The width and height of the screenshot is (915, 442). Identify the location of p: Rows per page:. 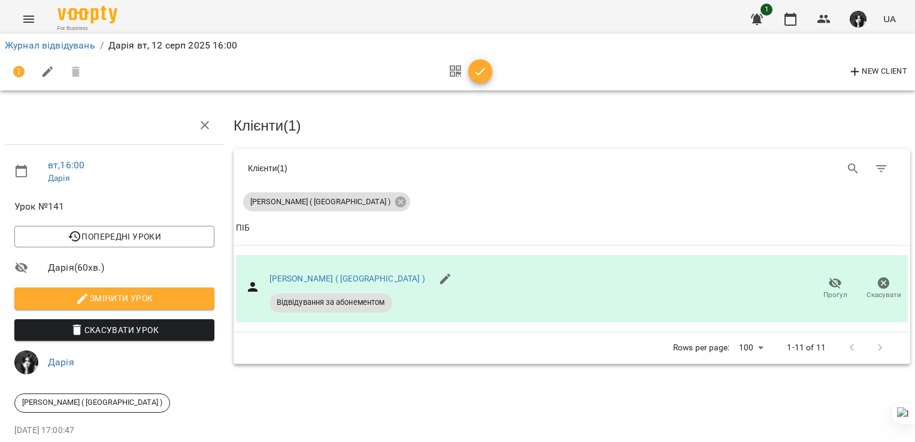
(701, 348).